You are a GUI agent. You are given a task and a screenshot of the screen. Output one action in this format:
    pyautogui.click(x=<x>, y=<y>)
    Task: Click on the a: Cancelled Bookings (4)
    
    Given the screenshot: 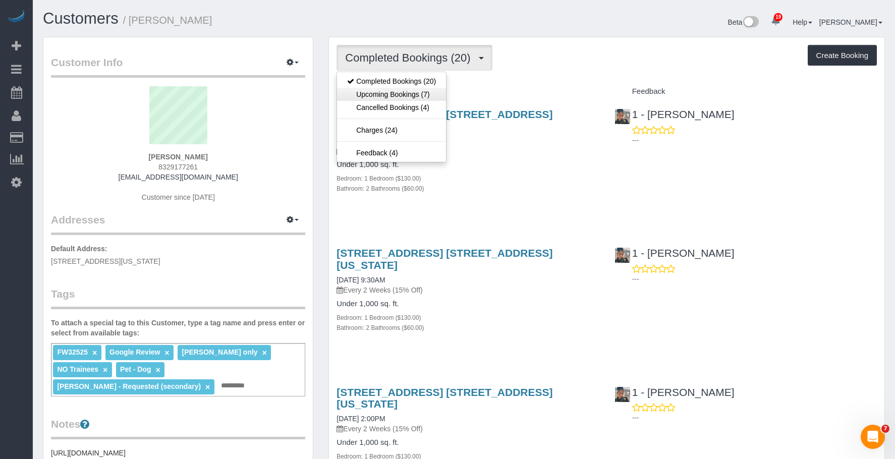 What is the action you would take?
    pyautogui.click(x=392, y=107)
    